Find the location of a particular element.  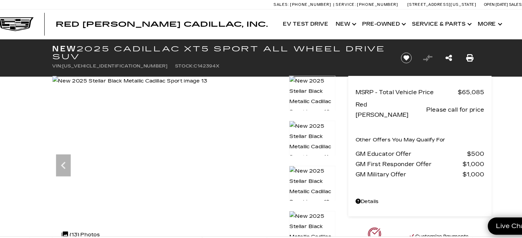

span: GM Military Offer is located at coordinates (399, 163).